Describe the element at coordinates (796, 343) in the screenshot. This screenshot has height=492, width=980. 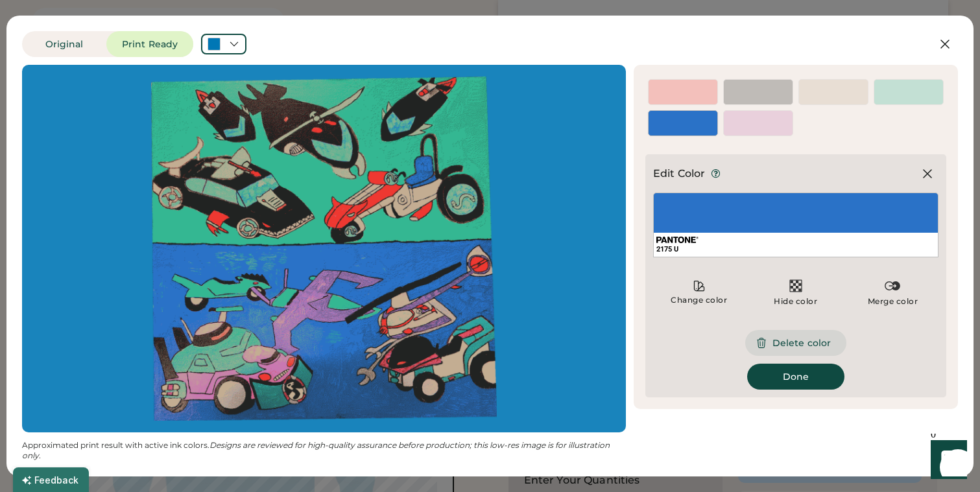
I see `button: Delete color` at that location.